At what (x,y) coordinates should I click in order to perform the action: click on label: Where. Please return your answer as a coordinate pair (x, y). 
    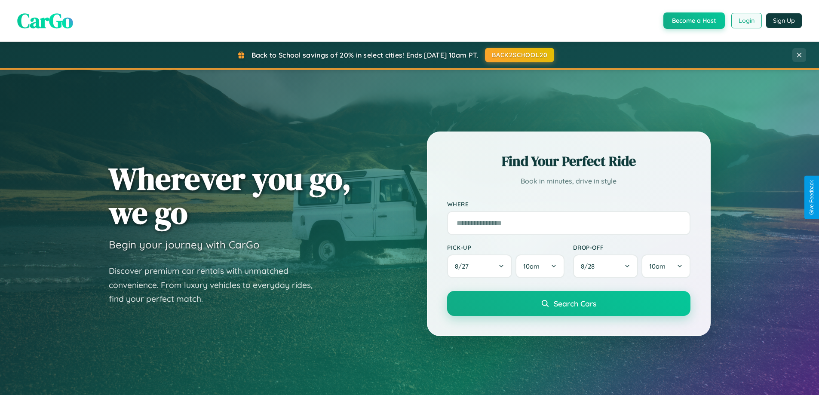
    Looking at the image, I should click on (569, 204).